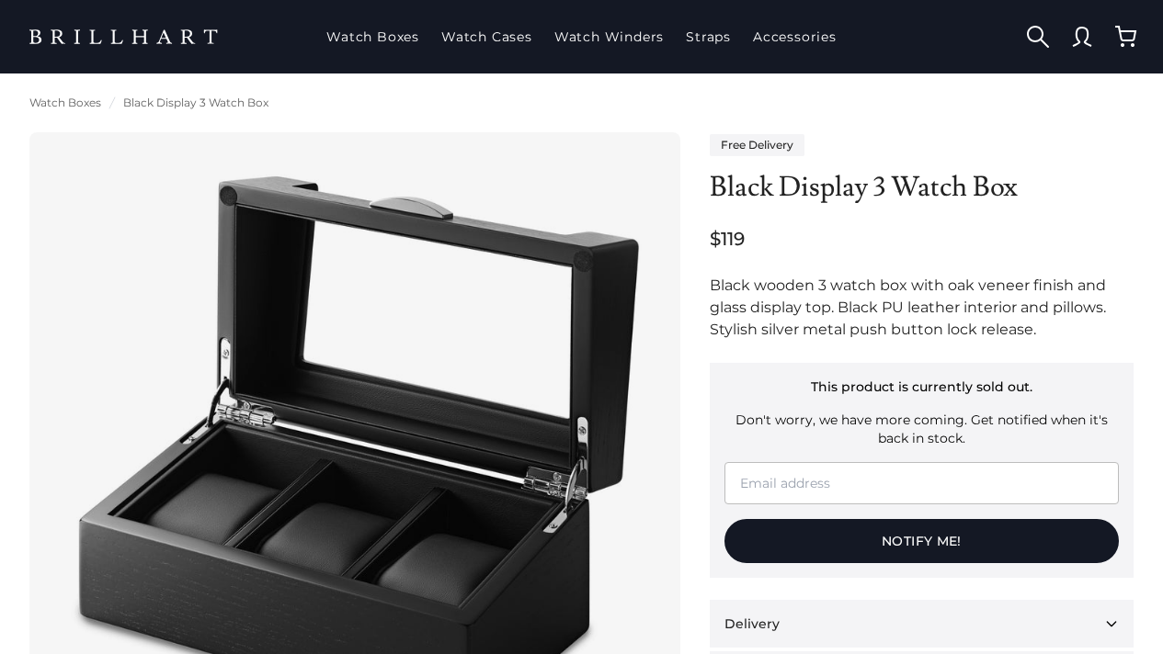 The height and width of the screenshot is (654, 1163). I want to click on a: Watch Cases, so click(486, 37).